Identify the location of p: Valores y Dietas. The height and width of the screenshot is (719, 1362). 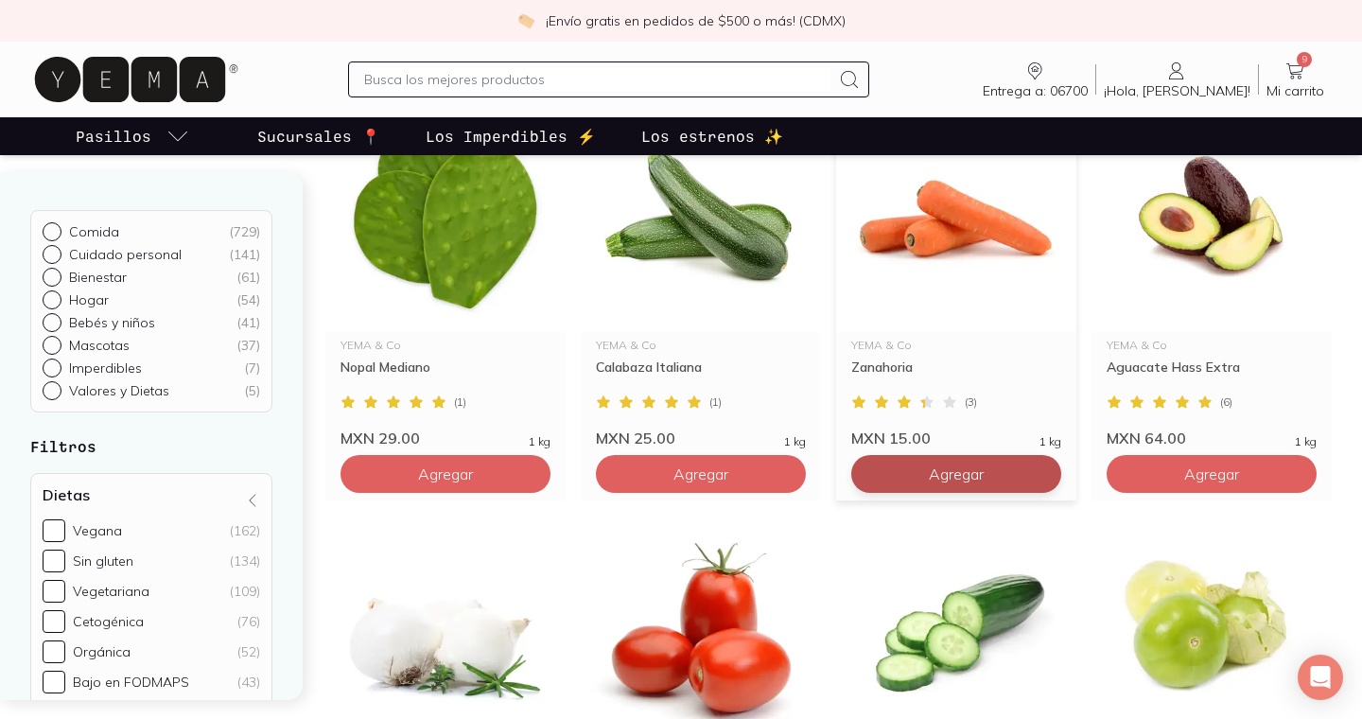
(119, 391).